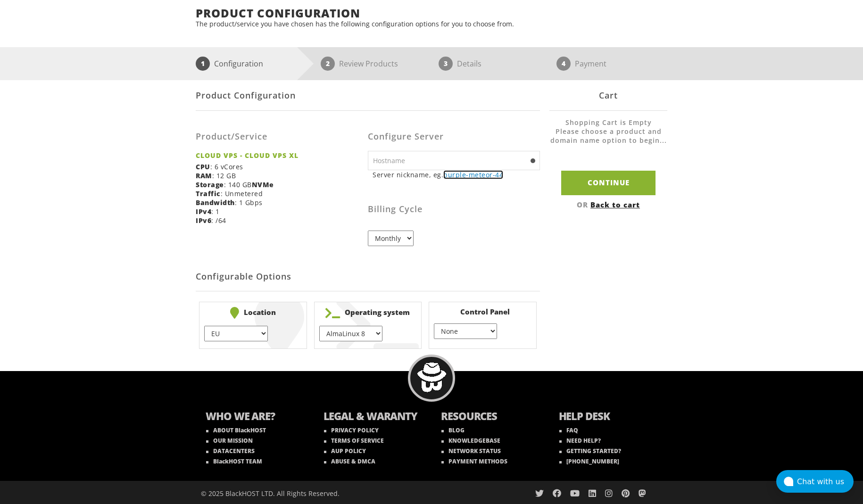 This screenshot has width=863, height=504. Describe the element at coordinates (203, 64) in the screenshot. I see `span: 1` at that location.